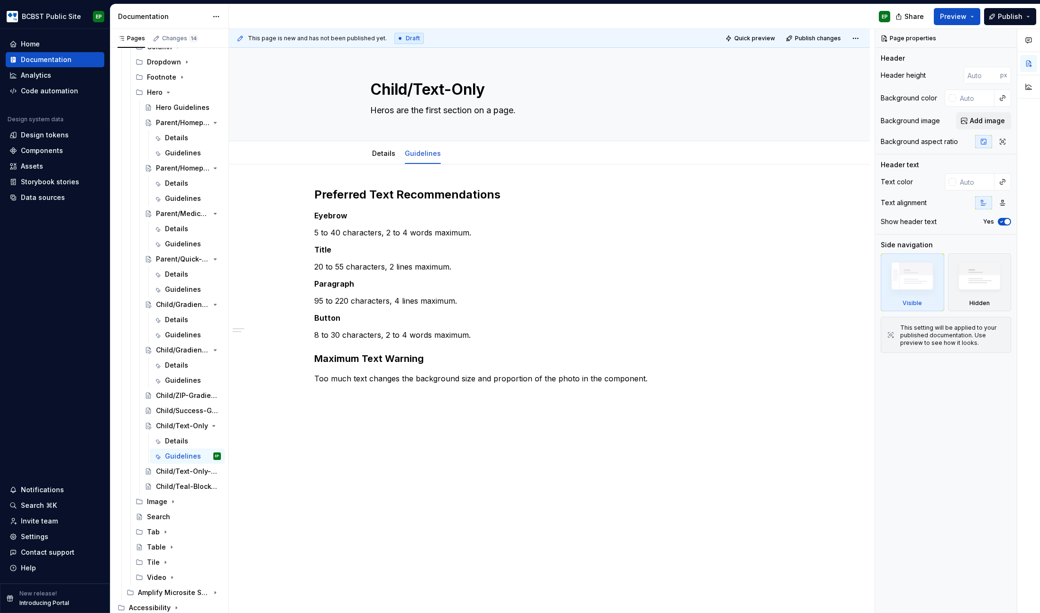 The width and height of the screenshot is (1040, 613). Describe the element at coordinates (178, 517) in the screenshot. I see `a: Search` at that location.